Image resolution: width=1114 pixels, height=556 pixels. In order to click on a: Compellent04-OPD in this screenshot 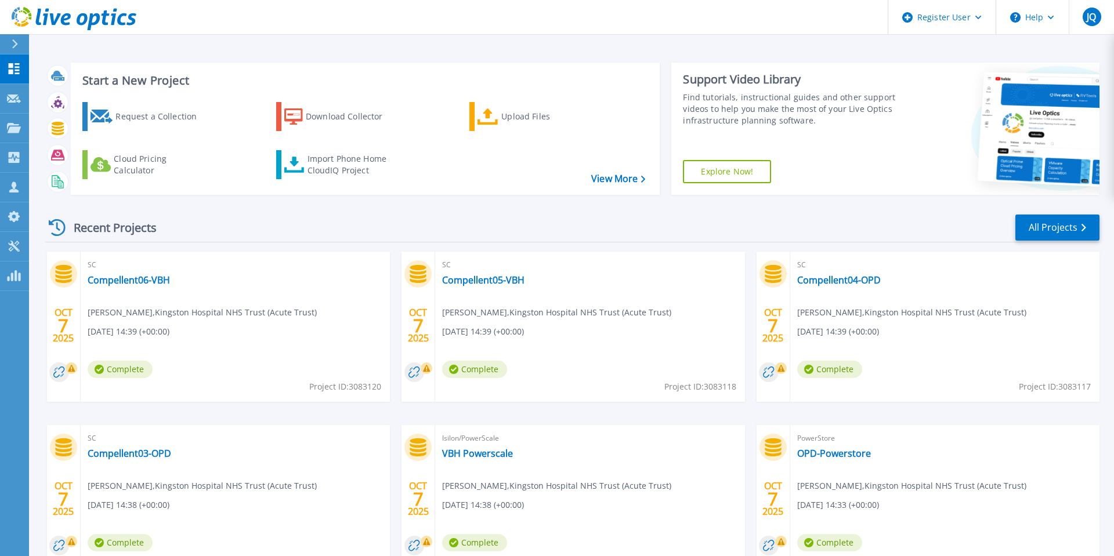, I will do `click(839, 280)`.